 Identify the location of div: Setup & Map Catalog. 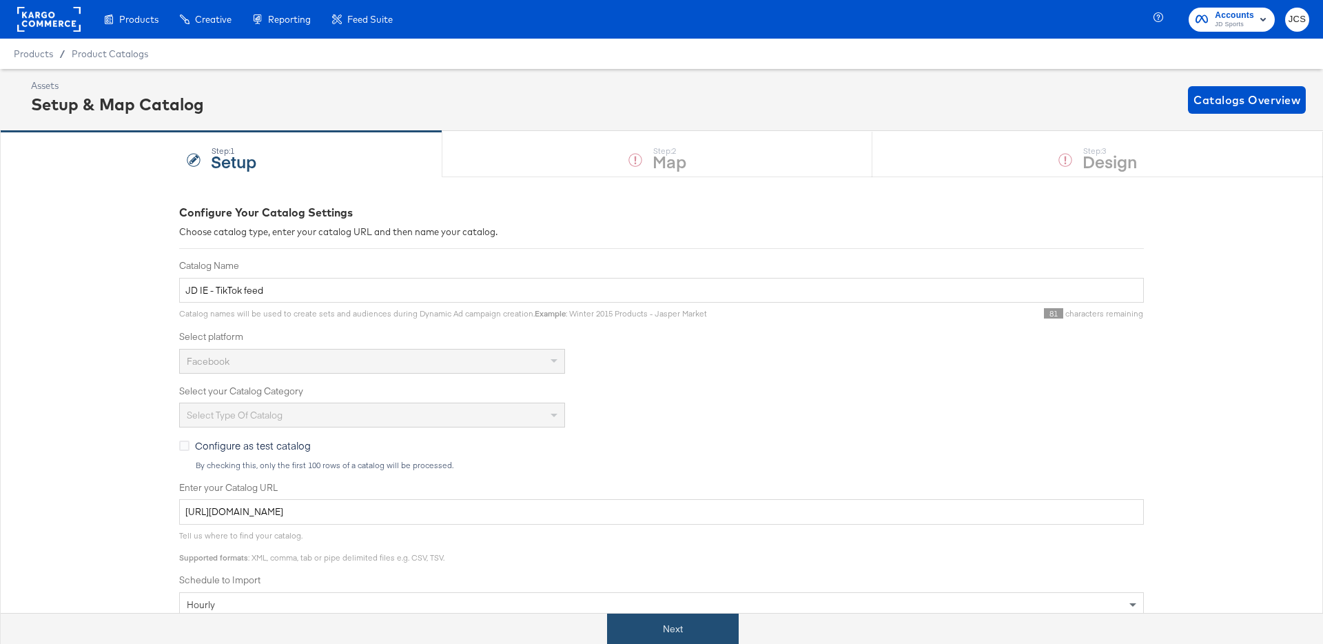
(117, 104).